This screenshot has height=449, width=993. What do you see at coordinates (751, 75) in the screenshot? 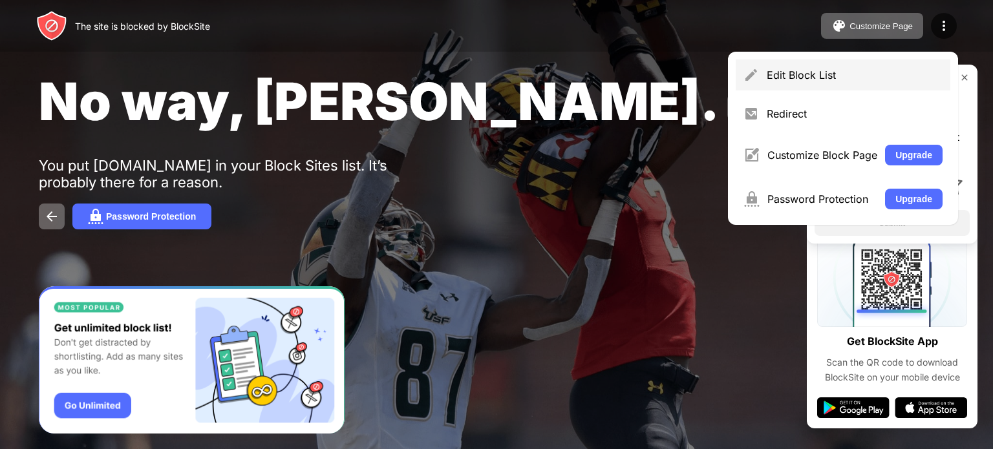
I see `img: menu-pencil.svg` at bounding box center [751, 75].